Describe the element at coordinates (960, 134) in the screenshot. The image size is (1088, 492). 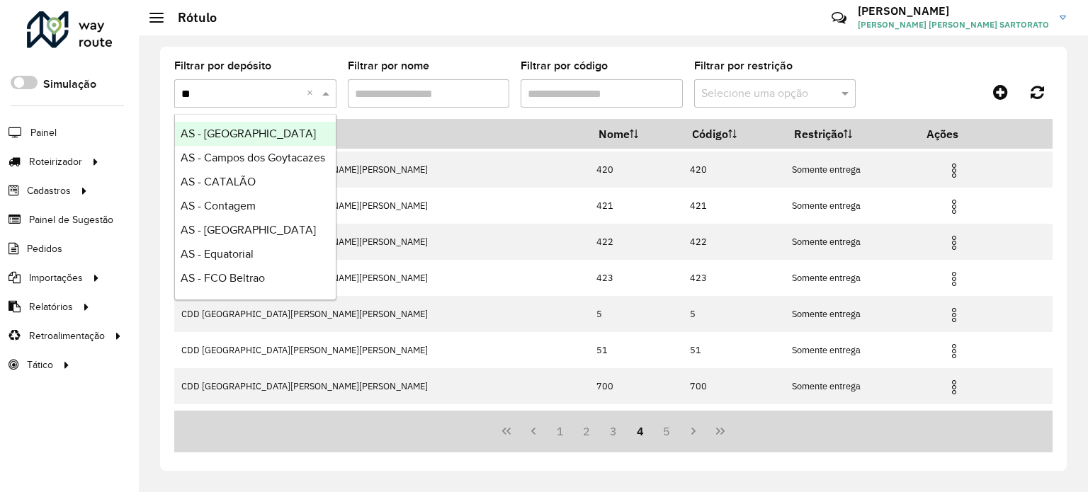
I see `th: Ações` at that location.